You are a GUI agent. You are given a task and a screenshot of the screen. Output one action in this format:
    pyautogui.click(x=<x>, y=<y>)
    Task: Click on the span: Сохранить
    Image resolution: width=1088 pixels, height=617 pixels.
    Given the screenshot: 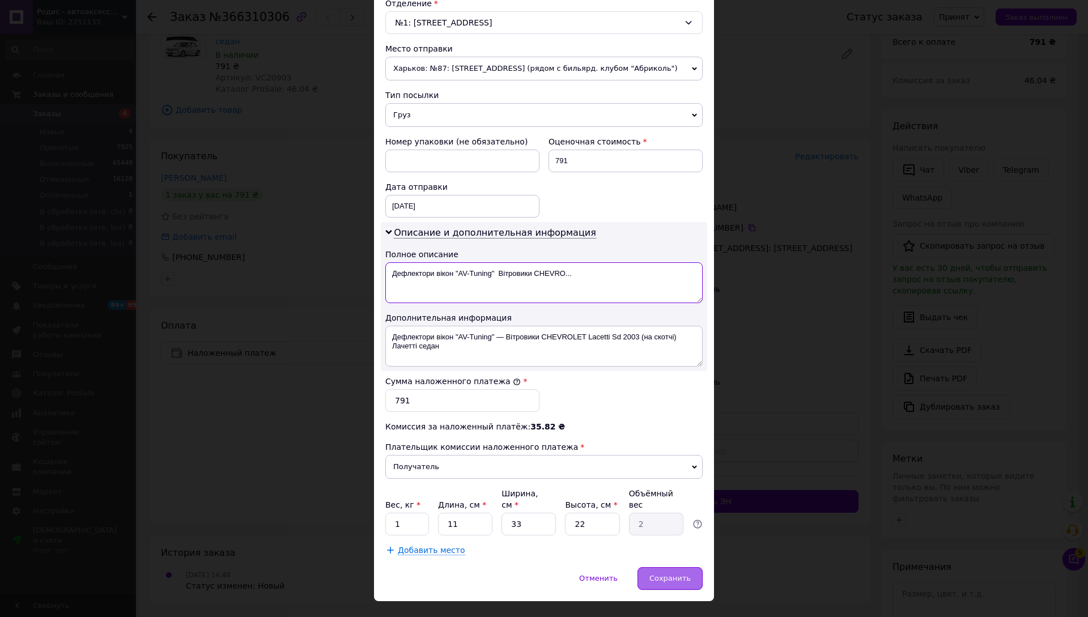 What is the action you would take?
    pyautogui.click(x=670, y=578)
    